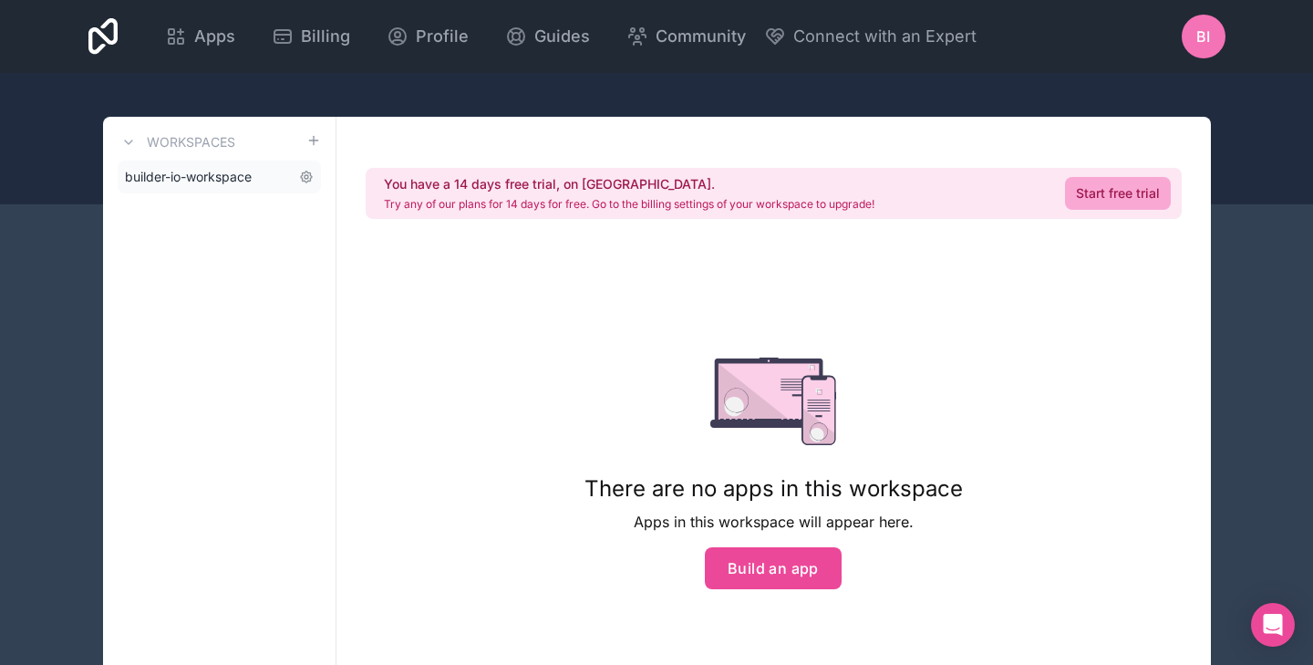 This screenshot has height=665, width=1313. What do you see at coordinates (176, 142) in the screenshot?
I see `a: Workspaces` at bounding box center [176, 142].